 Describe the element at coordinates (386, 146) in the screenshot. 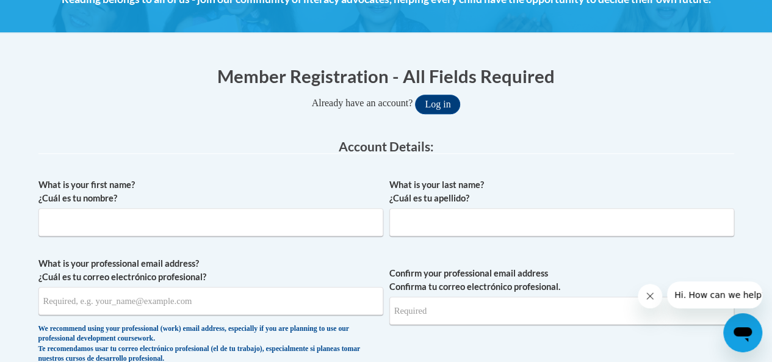

I see `span: Account Details:` at that location.